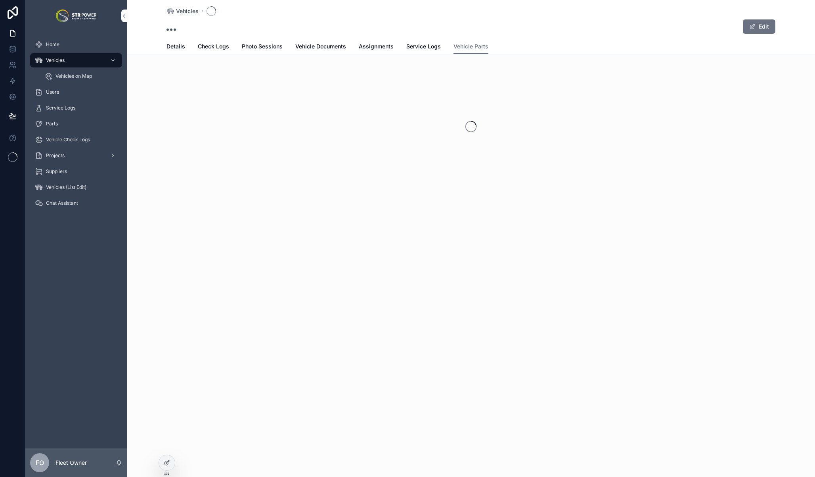  I want to click on a: Vehicle Check Logs, so click(76, 140).